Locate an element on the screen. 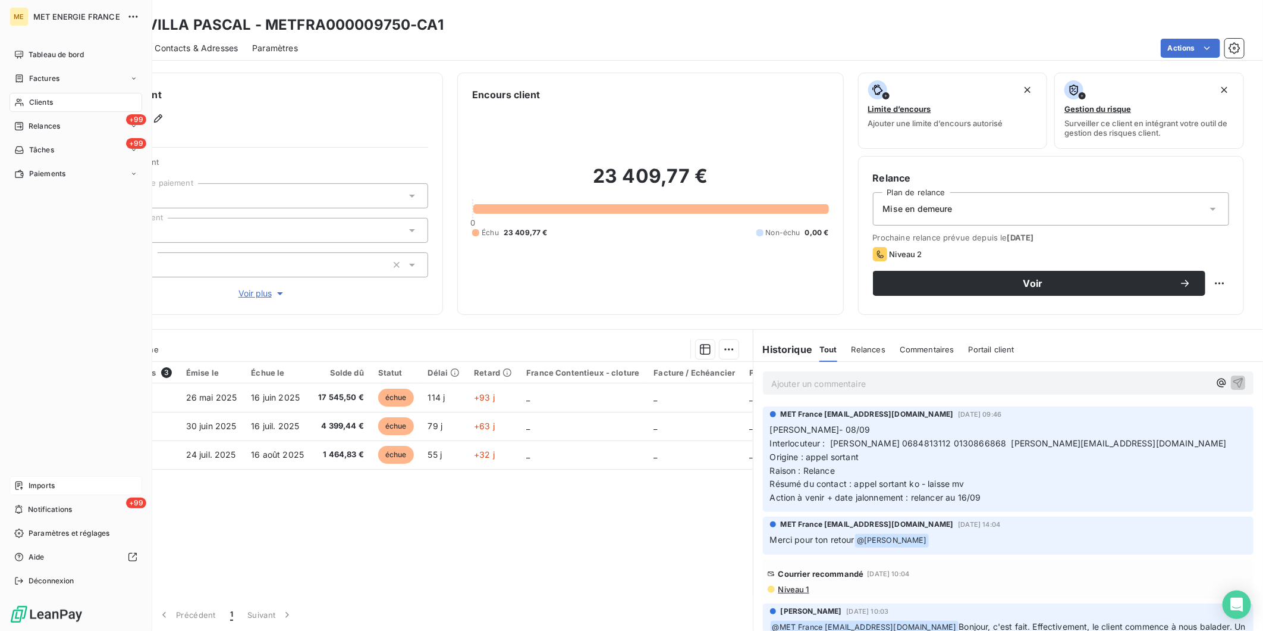  span: Imports is located at coordinates (42, 485).